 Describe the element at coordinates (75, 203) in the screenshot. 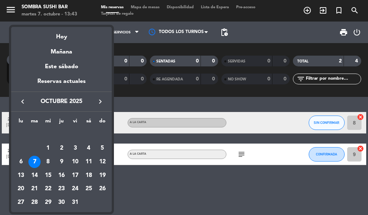

I see `div: 31` at that location.